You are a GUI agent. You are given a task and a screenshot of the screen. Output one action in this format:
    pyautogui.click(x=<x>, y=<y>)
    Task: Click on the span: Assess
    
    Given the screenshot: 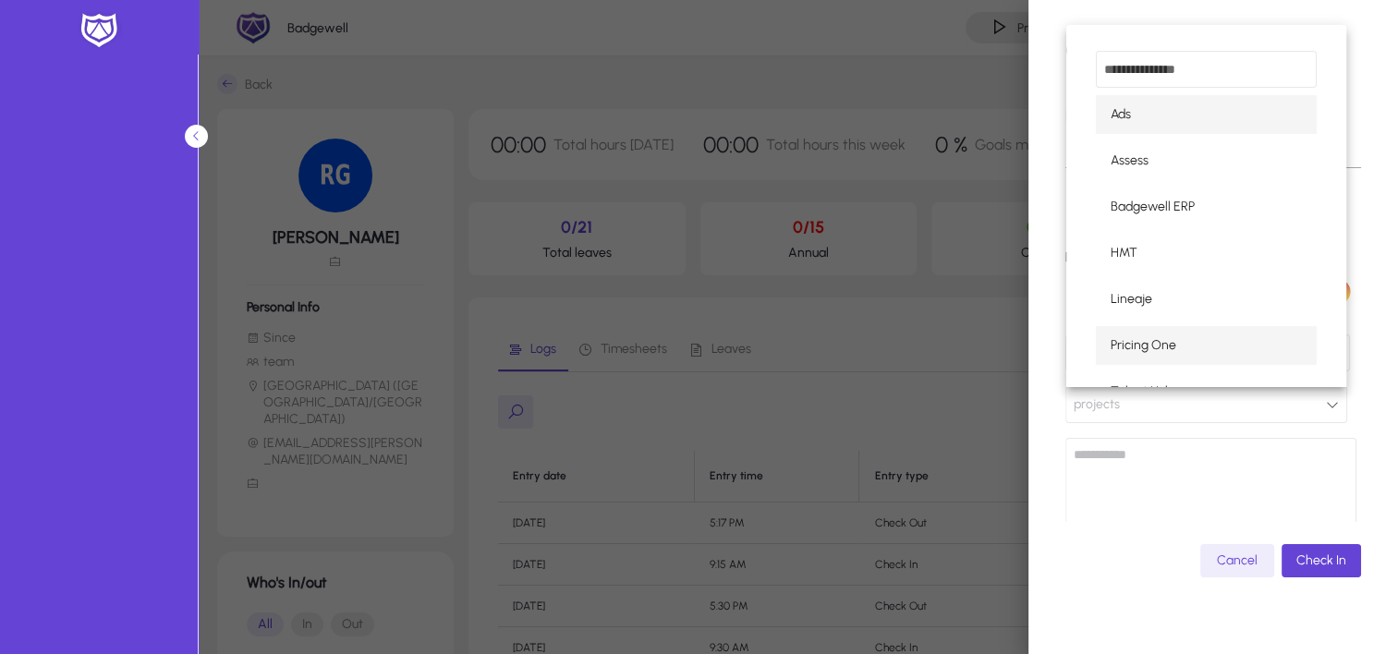 What is the action you would take?
    pyautogui.click(x=1129, y=161)
    